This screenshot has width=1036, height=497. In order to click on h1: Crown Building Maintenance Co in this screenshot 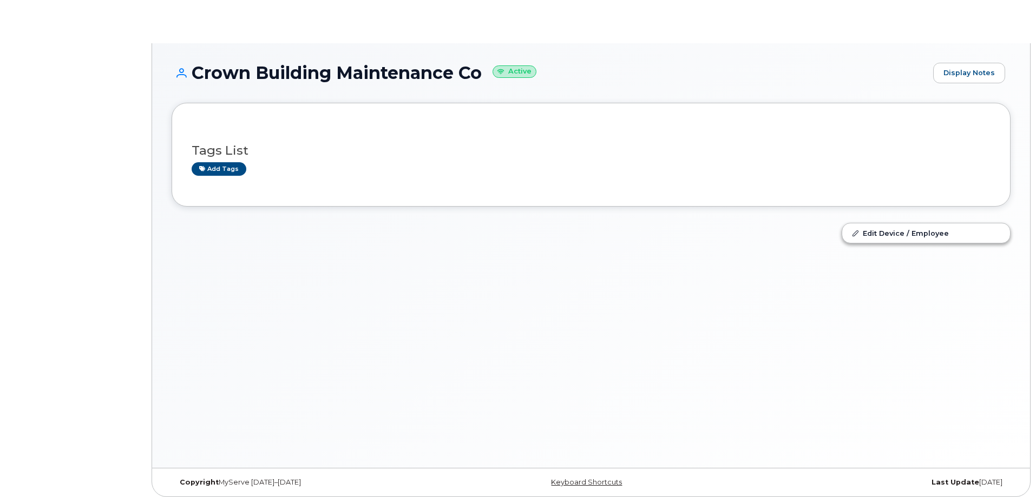, I will do `click(549, 73)`.